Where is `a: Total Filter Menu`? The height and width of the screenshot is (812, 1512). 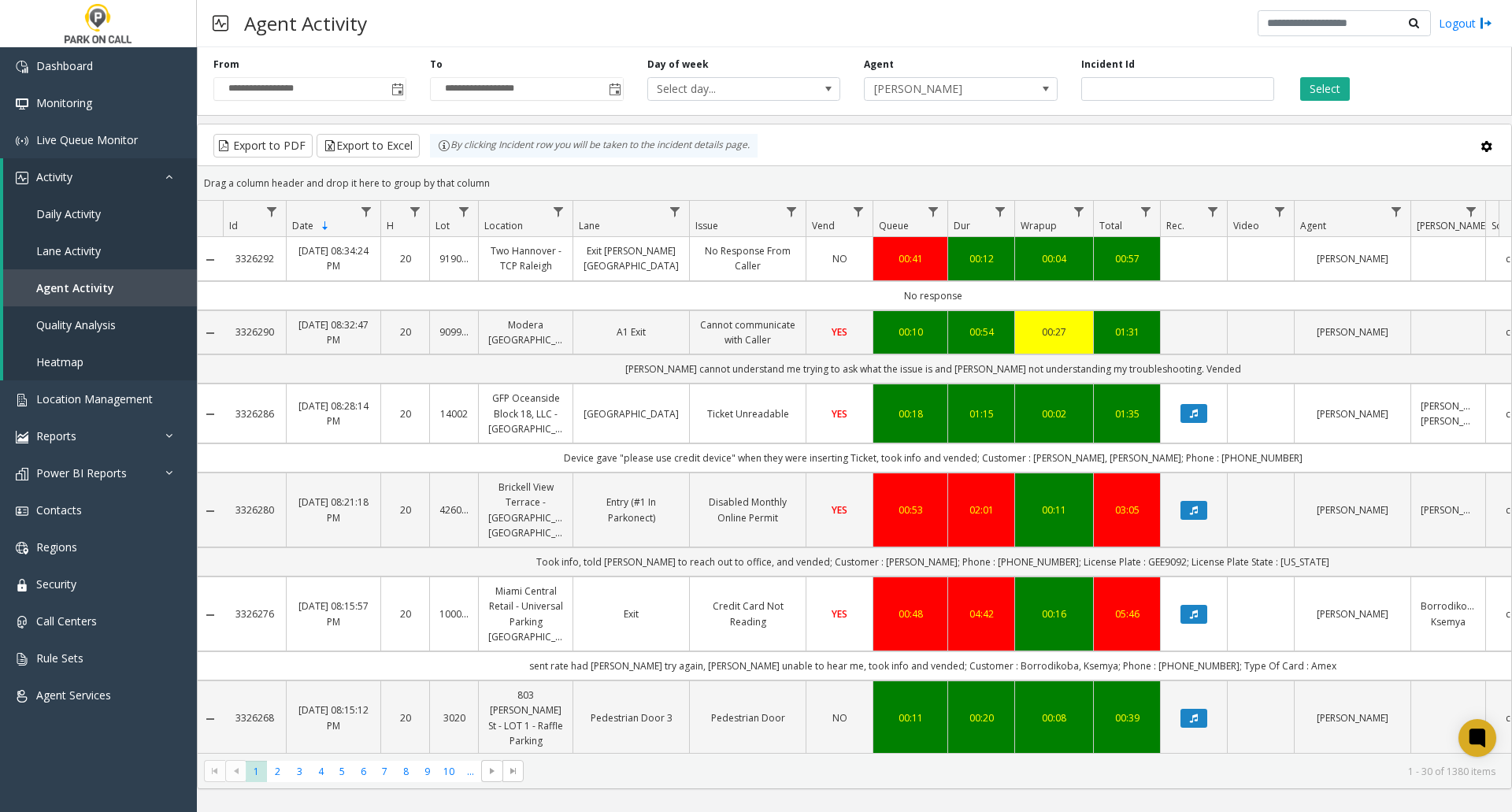
a: Total Filter Menu is located at coordinates (1146, 211).